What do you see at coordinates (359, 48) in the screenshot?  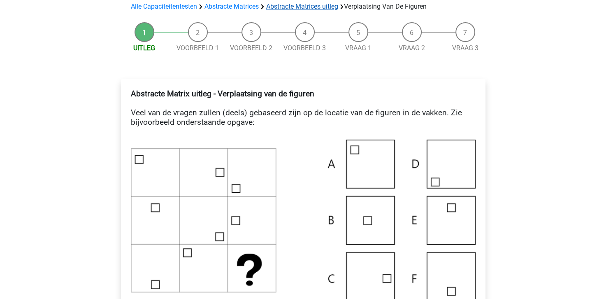 I see `a: Vraag 1` at bounding box center [359, 48].